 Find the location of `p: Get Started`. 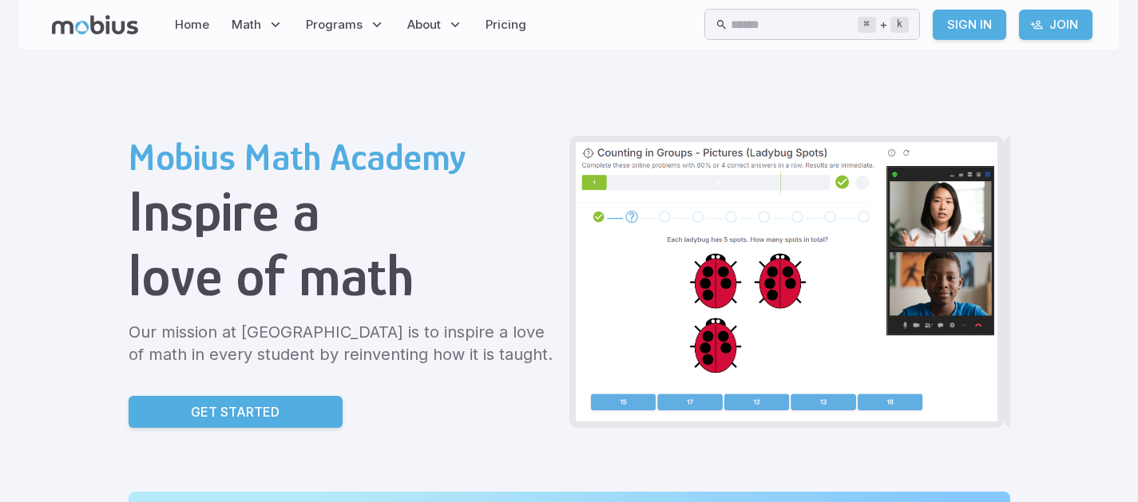

p: Get Started is located at coordinates (235, 412).